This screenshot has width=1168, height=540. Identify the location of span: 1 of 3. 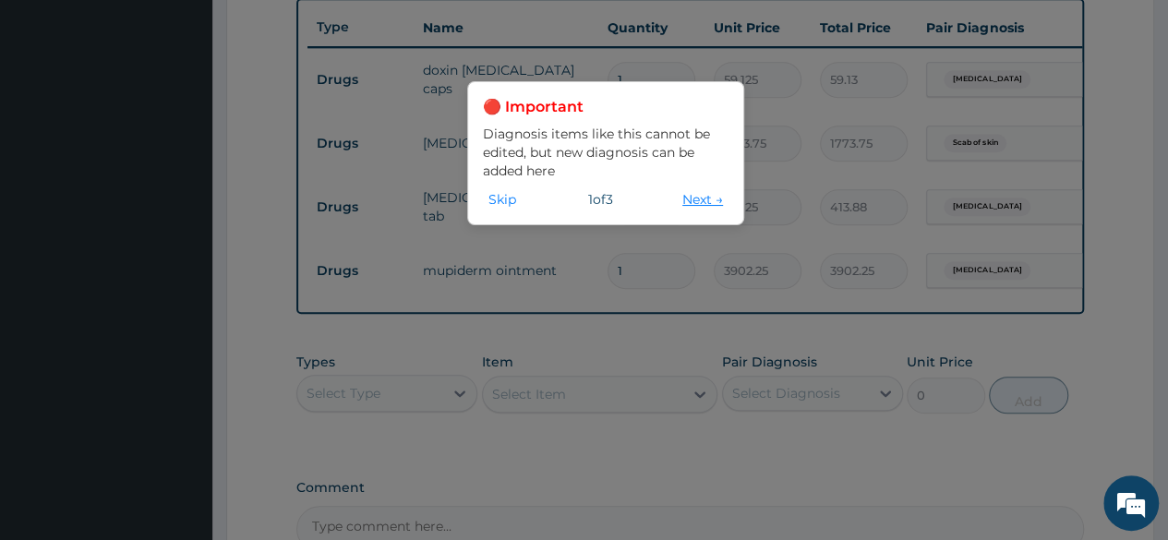
(600, 199).